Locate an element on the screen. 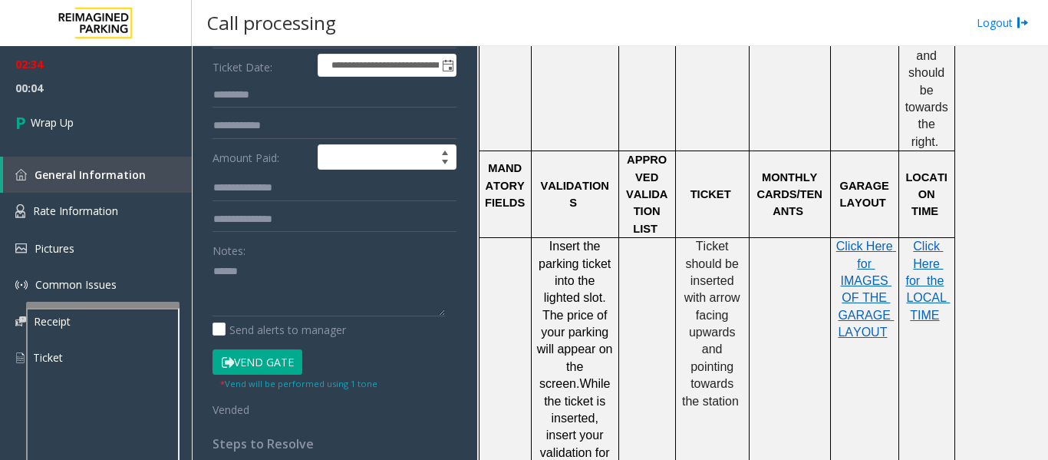  span: MANDATORY FIELDS is located at coordinates (506, 185).